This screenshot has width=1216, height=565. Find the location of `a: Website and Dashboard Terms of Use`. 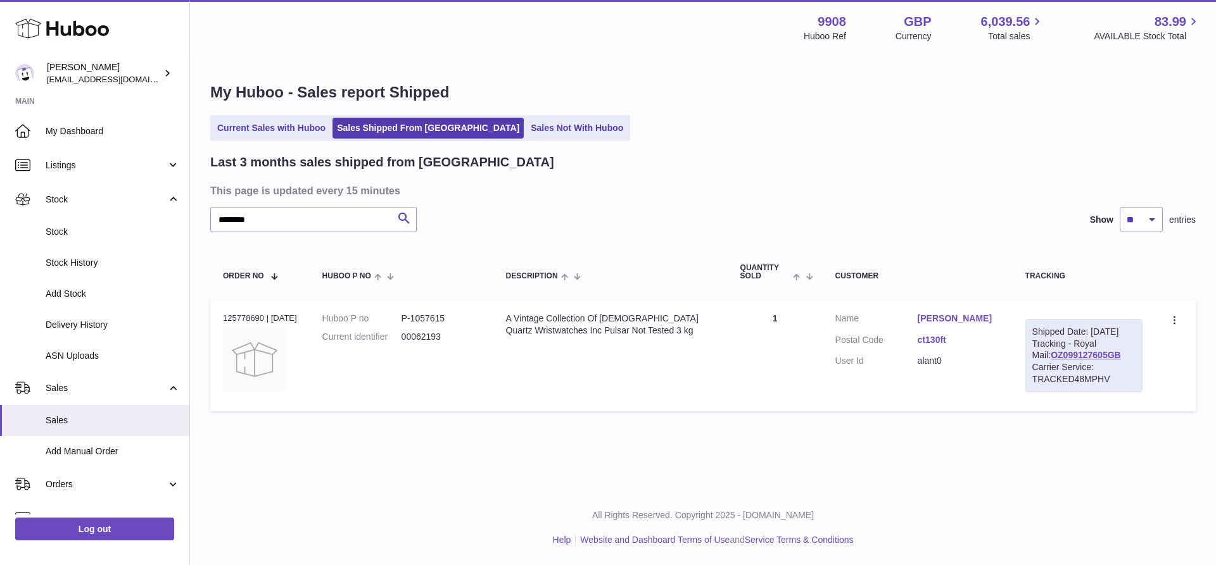

a: Website and Dashboard Terms of Use is located at coordinates (655, 540).